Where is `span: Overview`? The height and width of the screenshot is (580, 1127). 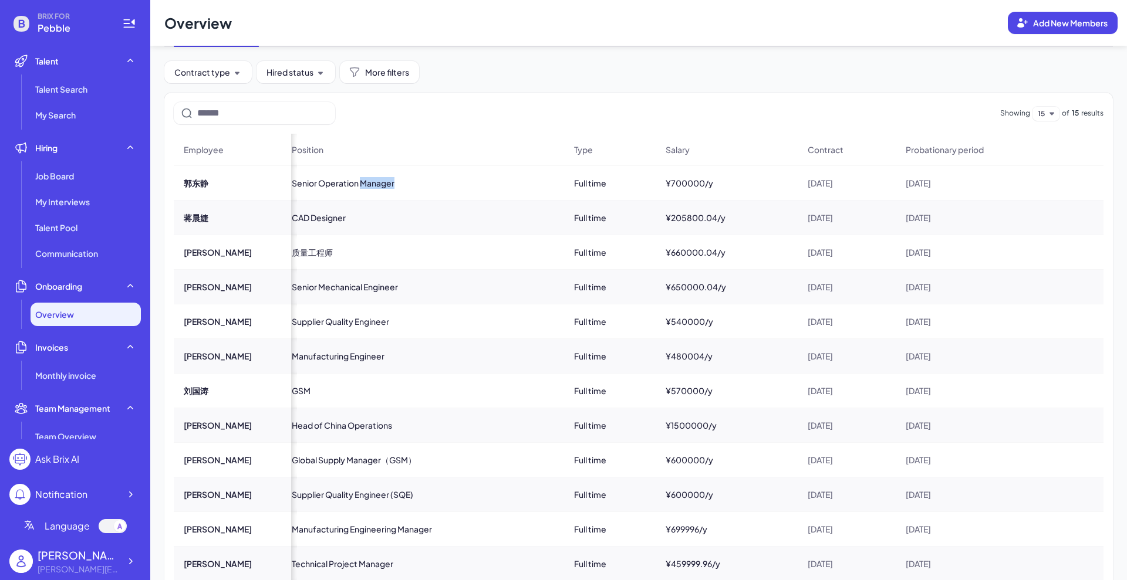 span: Overview is located at coordinates (55, 314).